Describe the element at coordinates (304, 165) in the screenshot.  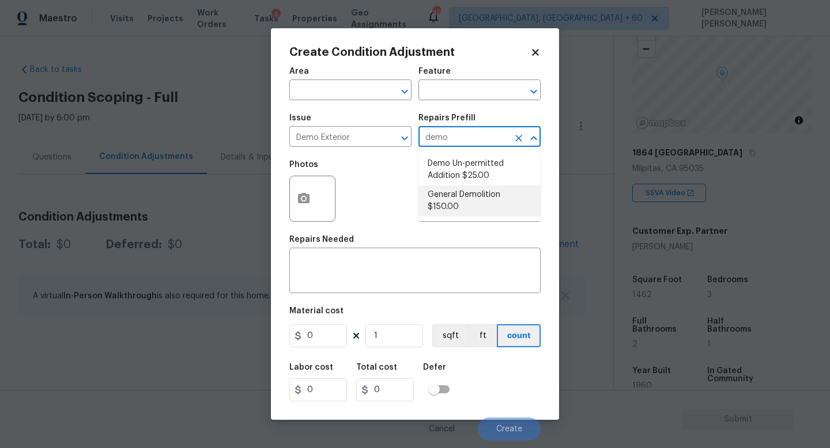
I see `h5: Photos` at that location.